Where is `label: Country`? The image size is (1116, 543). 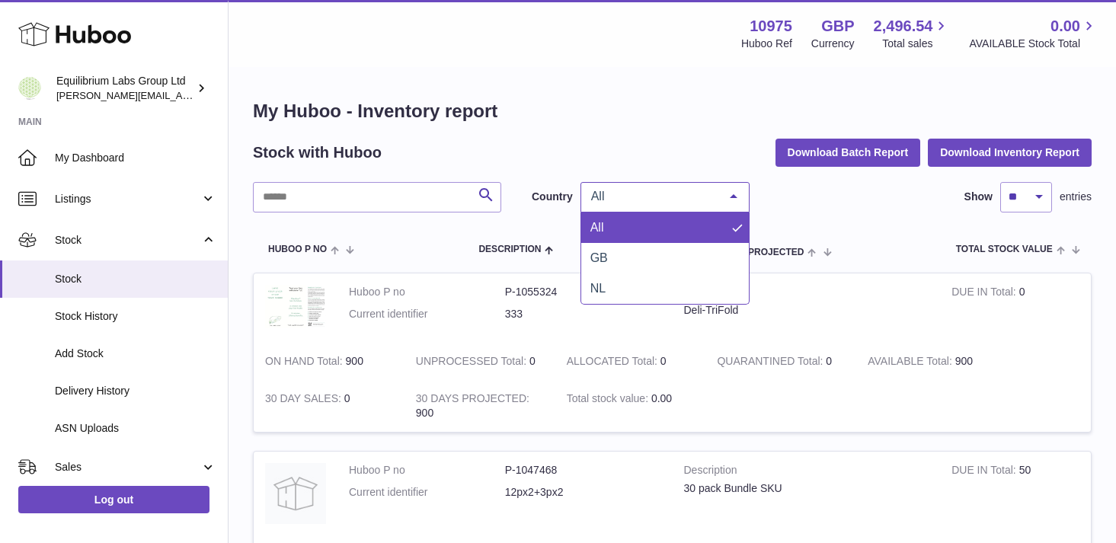 label: Country is located at coordinates (552, 197).